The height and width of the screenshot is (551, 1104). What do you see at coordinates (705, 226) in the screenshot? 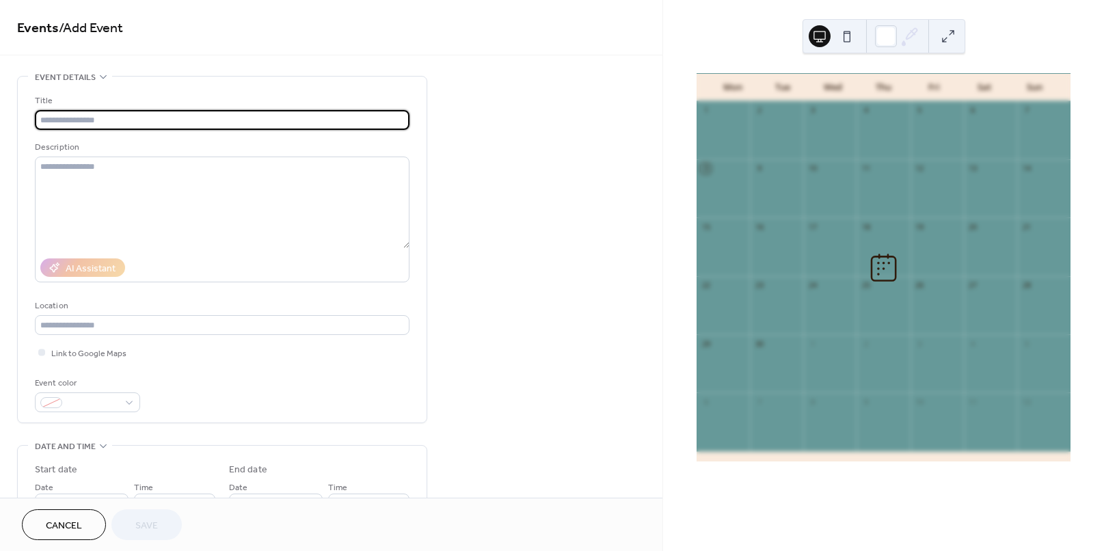
I see `div: 15` at bounding box center [705, 226].